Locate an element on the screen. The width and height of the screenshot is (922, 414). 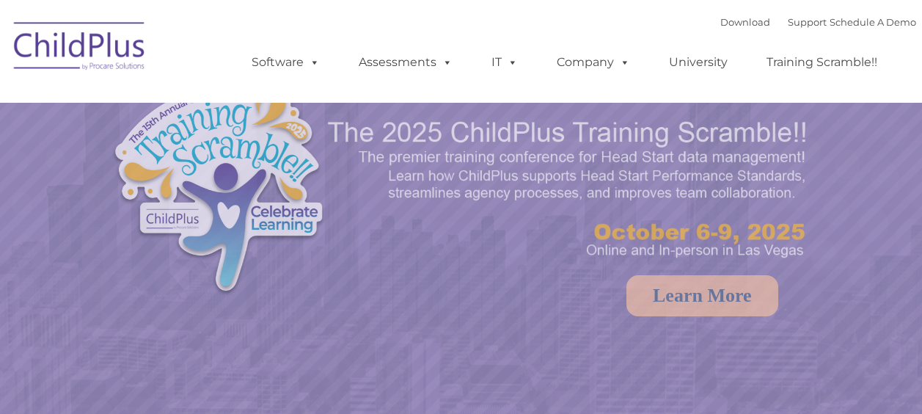
a: Software is located at coordinates (285, 62).